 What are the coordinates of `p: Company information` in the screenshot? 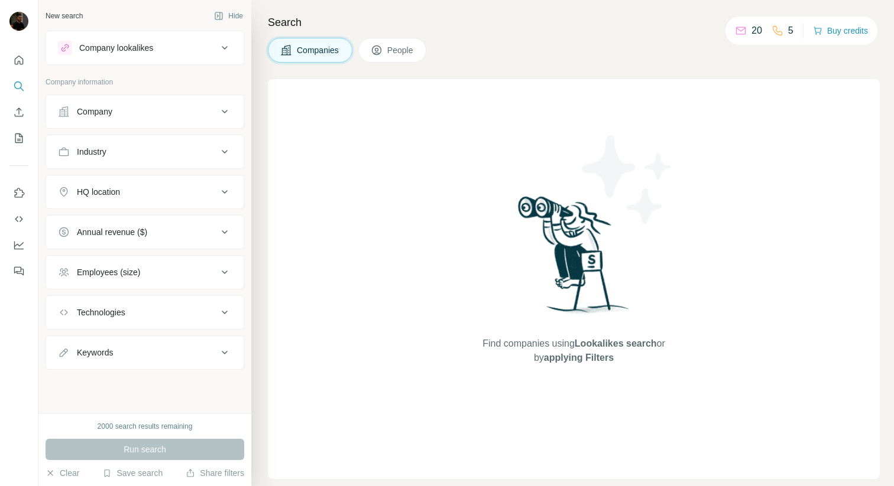 It's located at (145, 82).